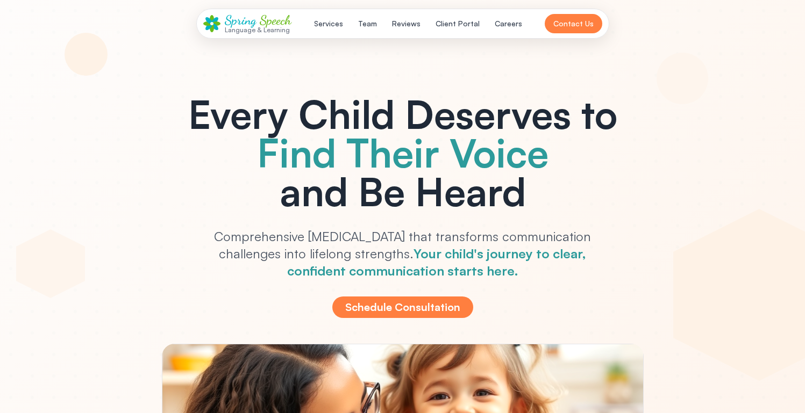  I want to click on span: Your child's journey to clear, confident communication starts here., so click(437, 262).